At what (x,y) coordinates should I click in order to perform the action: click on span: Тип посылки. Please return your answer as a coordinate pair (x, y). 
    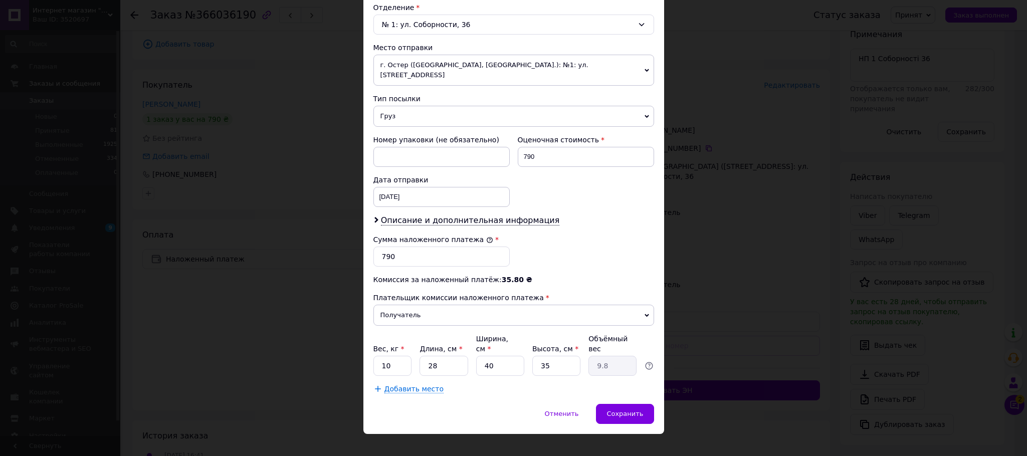
    Looking at the image, I should click on (397, 99).